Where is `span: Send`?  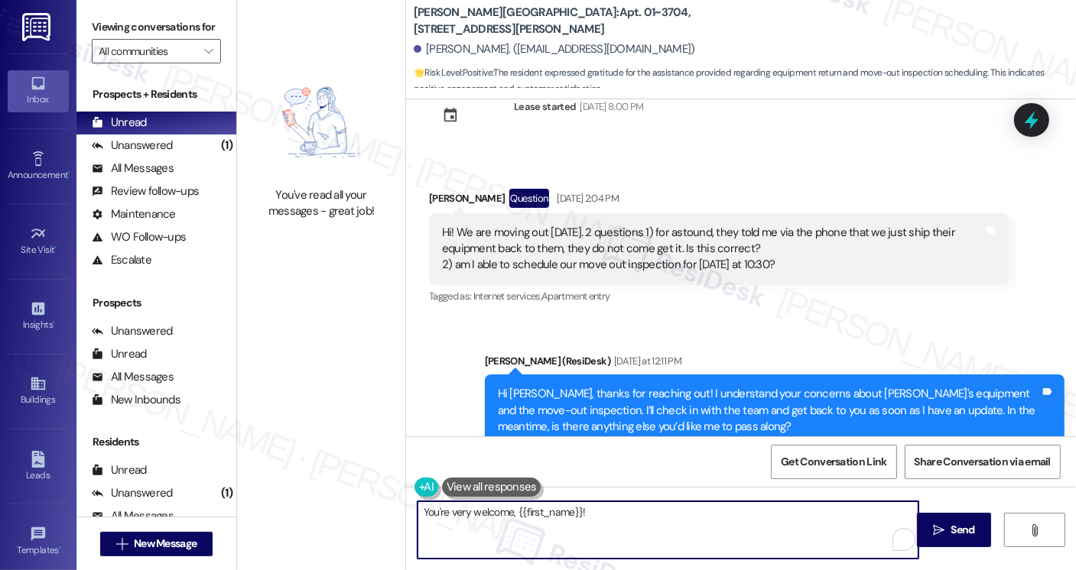 span: Send is located at coordinates (963, 530).